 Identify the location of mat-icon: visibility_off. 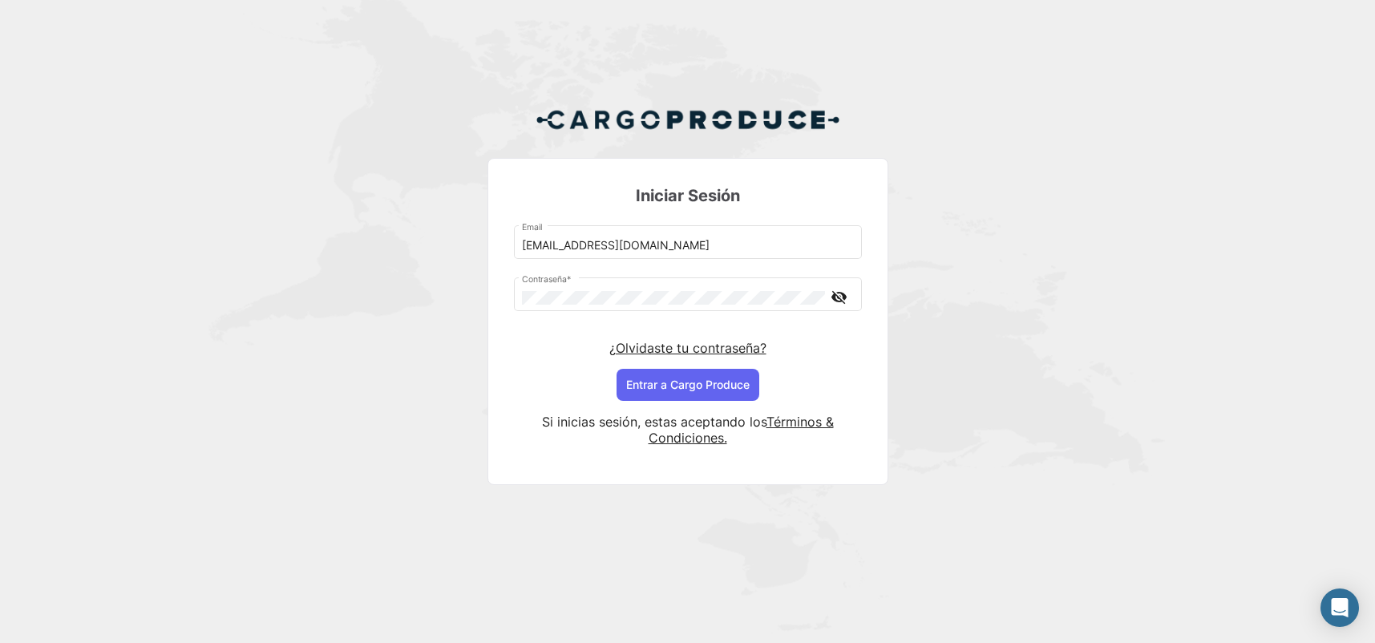
(839, 297).